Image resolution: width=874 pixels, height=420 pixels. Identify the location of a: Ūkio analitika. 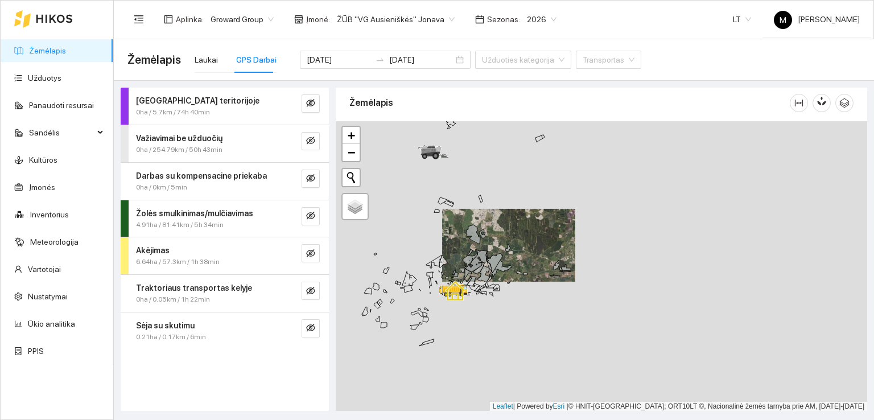
(51, 324).